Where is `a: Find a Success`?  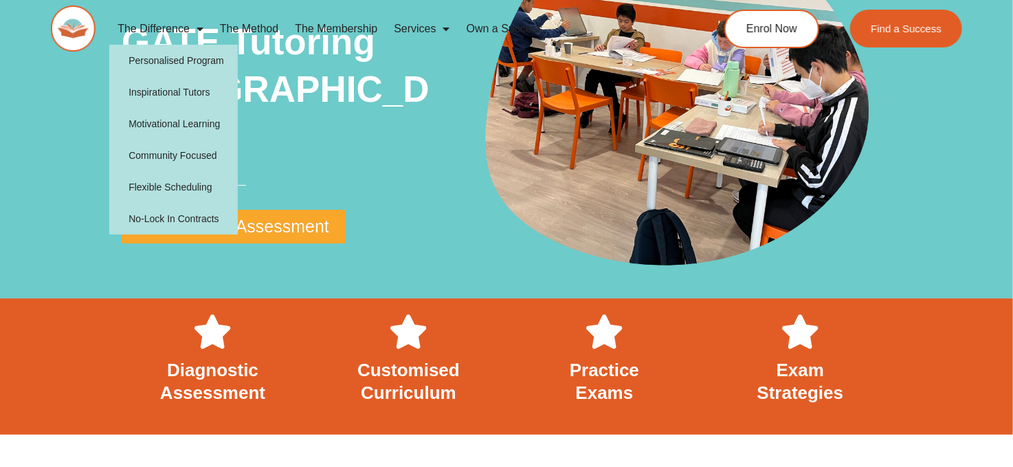 a: Find a Success is located at coordinates (907, 28).